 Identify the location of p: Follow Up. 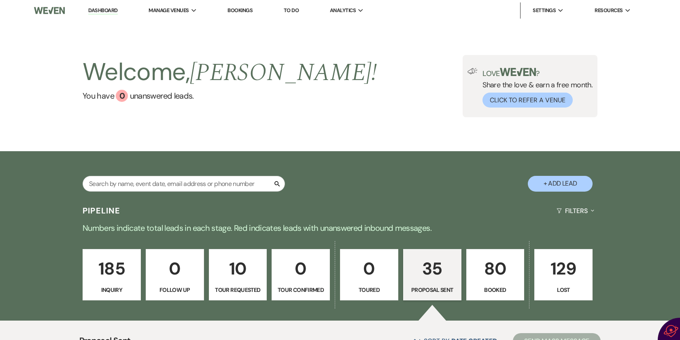
(175, 290).